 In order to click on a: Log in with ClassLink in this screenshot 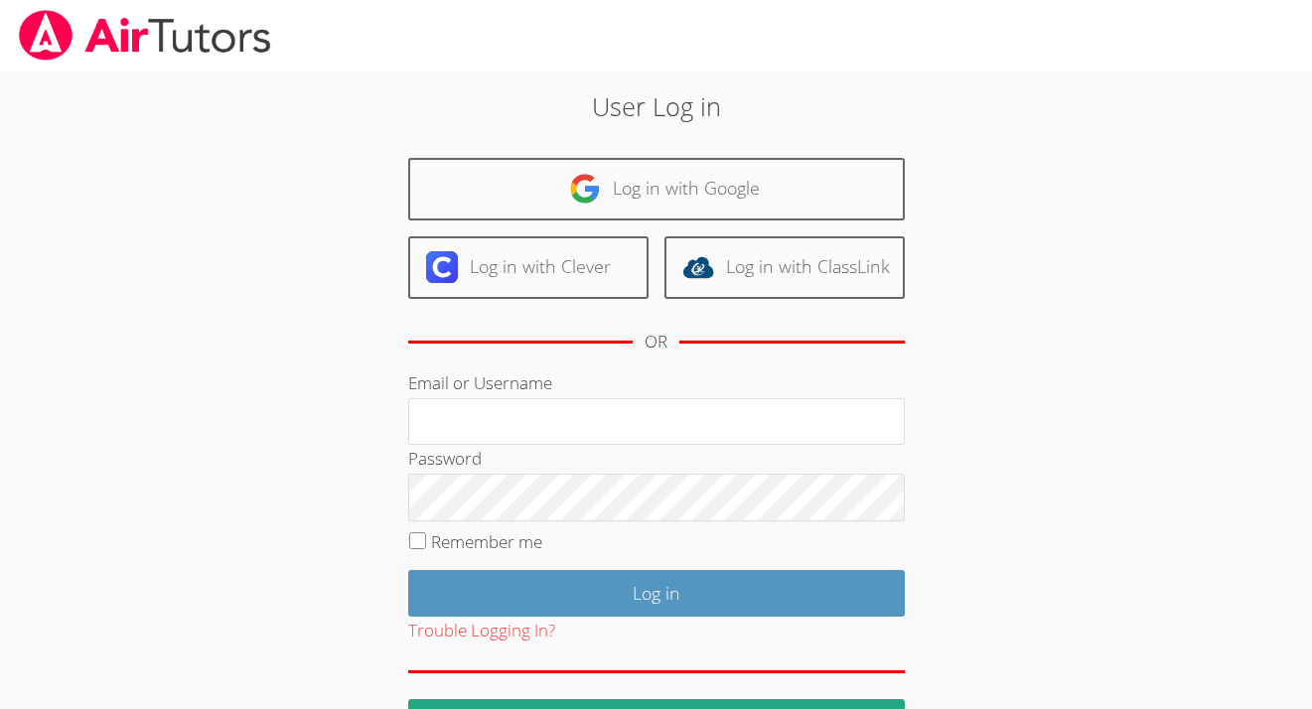, I will do `click(785, 267)`.